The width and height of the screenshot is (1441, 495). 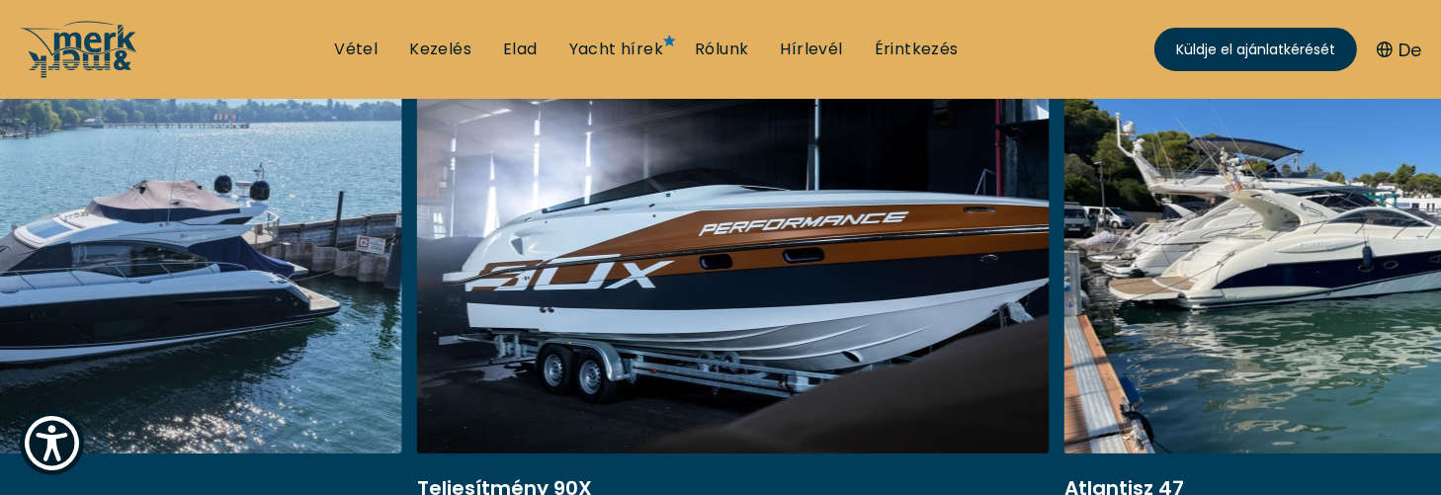 I want to click on font: Yacht hírek, so click(x=616, y=48).